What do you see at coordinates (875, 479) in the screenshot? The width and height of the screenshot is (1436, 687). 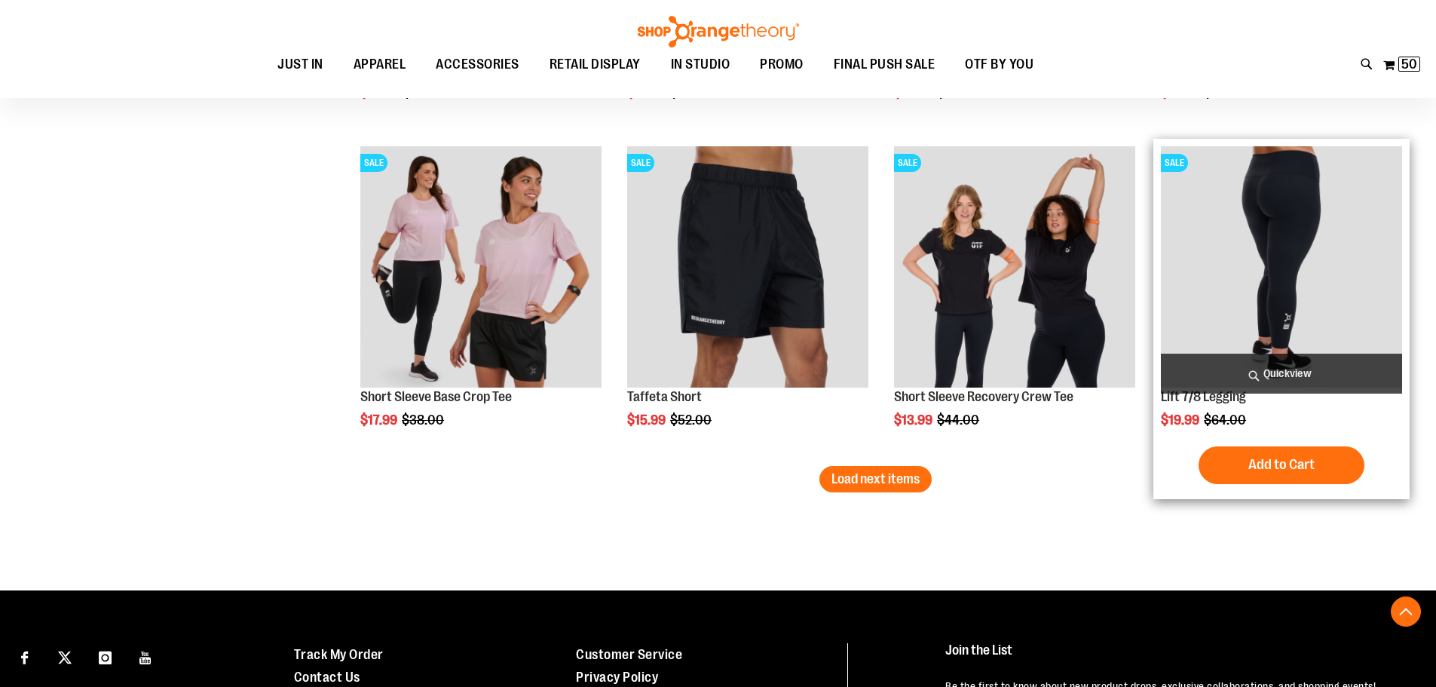 I see `button: Load next items` at bounding box center [875, 479].